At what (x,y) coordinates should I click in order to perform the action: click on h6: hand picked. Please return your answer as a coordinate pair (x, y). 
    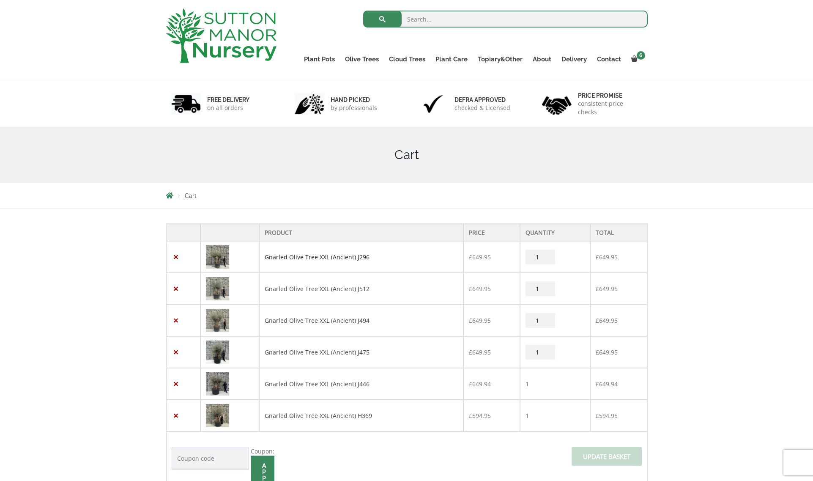
    Looking at the image, I should click on (354, 100).